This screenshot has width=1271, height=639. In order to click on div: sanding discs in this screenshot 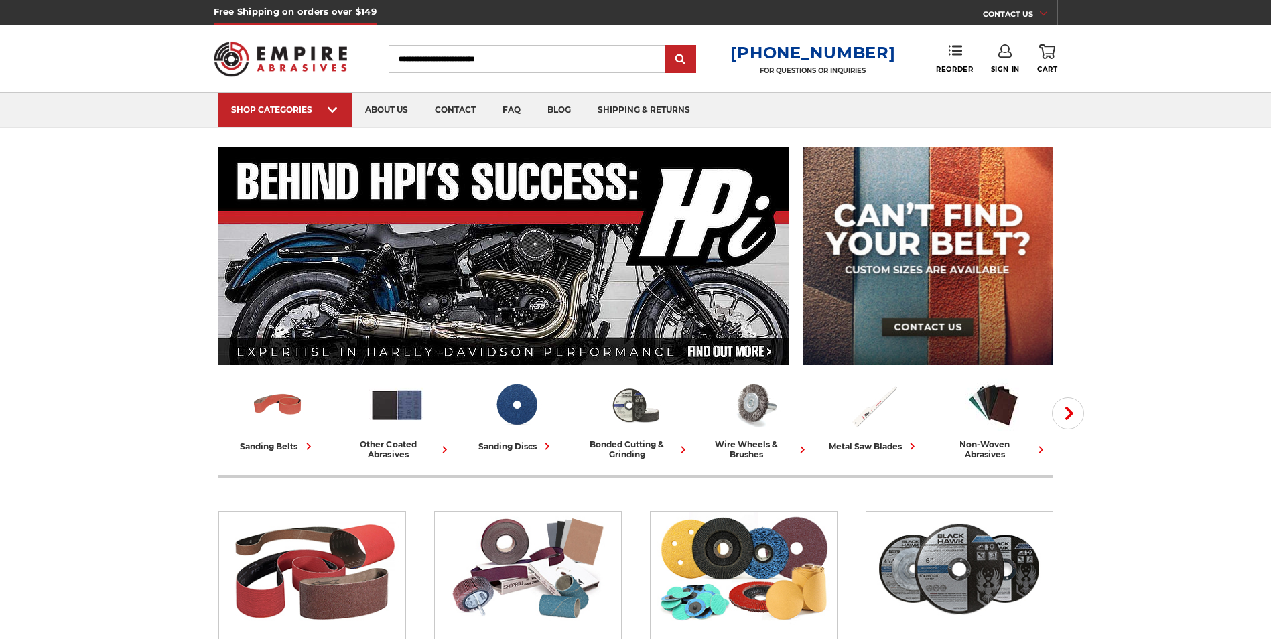, I will do `click(516, 446)`.